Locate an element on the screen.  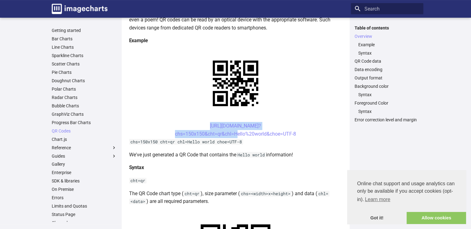
a: Background color is located at coordinates (387, 86).